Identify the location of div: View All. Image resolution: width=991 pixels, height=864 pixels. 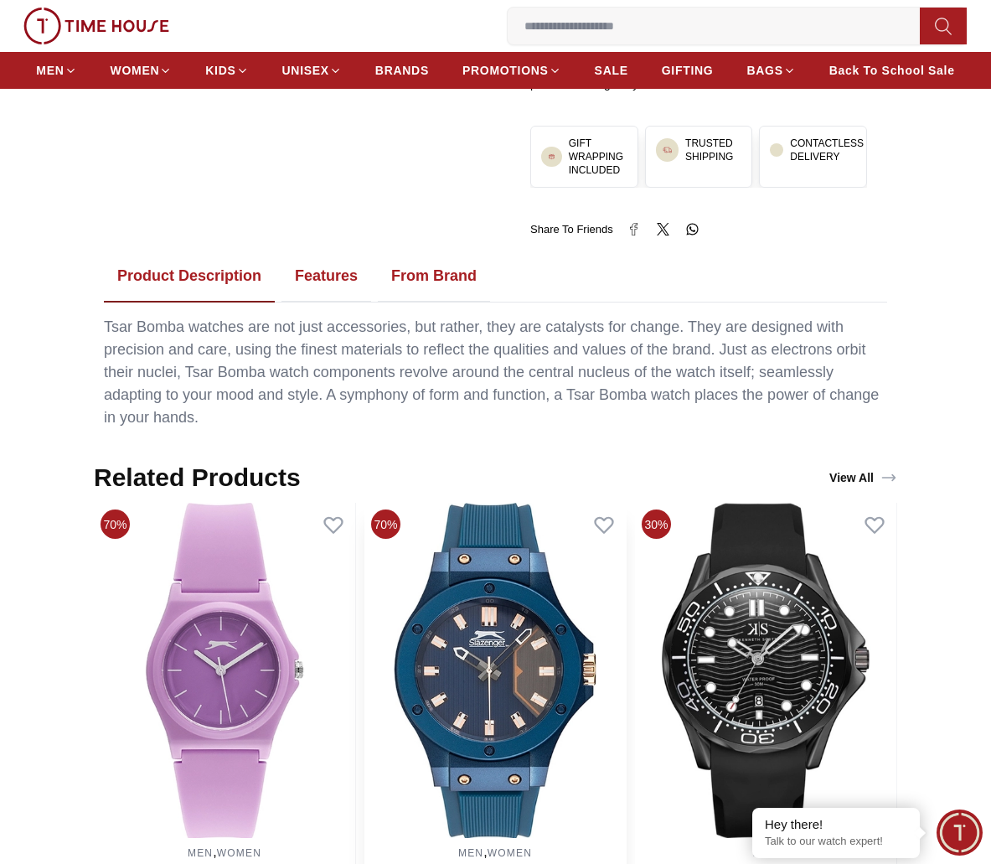
(863, 478).